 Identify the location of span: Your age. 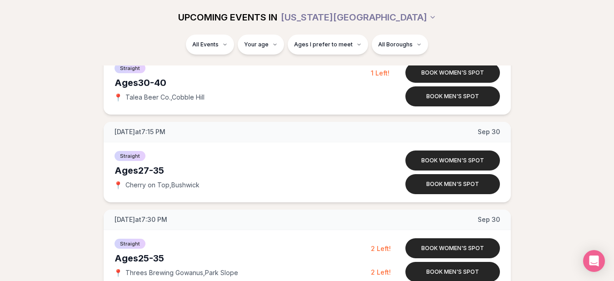
(256, 45).